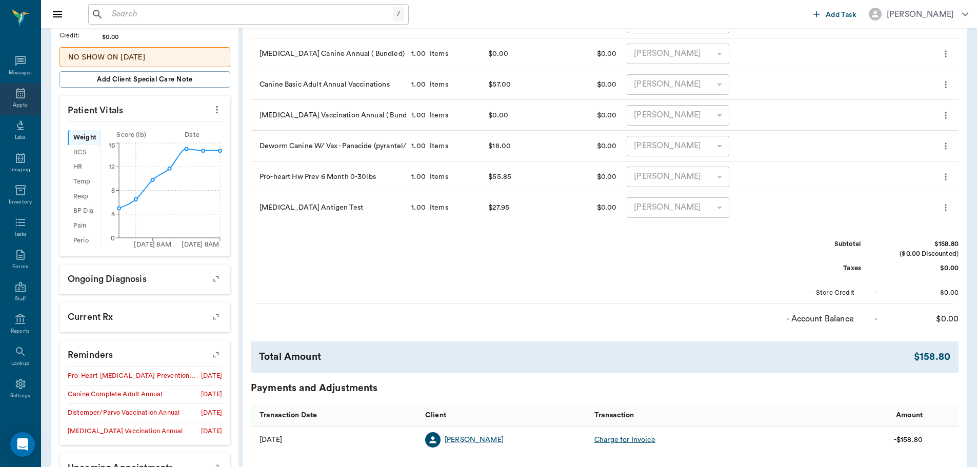  I want to click on div: $57.00, so click(499, 85).